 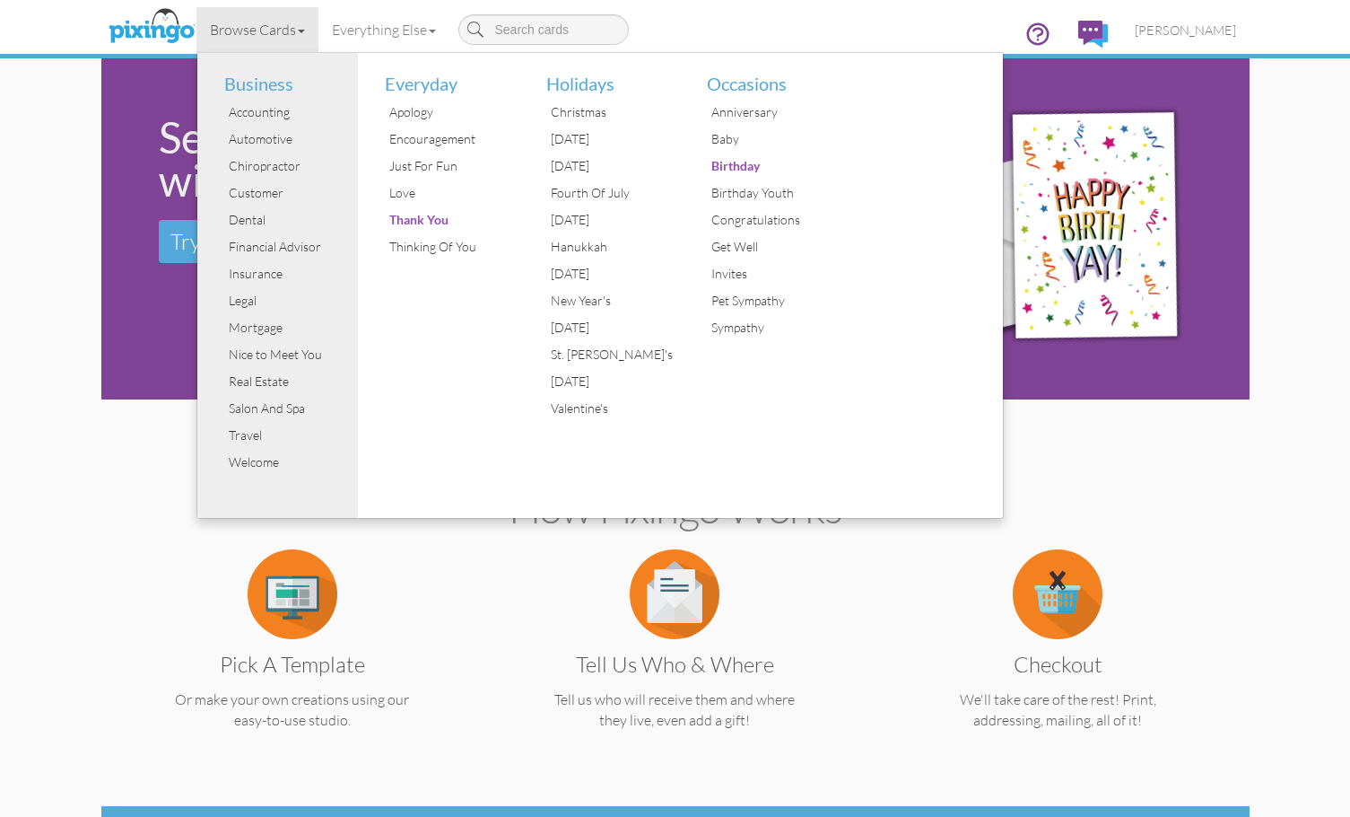 What do you see at coordinates (614, 247) in the screenshot?
I see `div: Hanukkah` at bounding box center [614, 247].